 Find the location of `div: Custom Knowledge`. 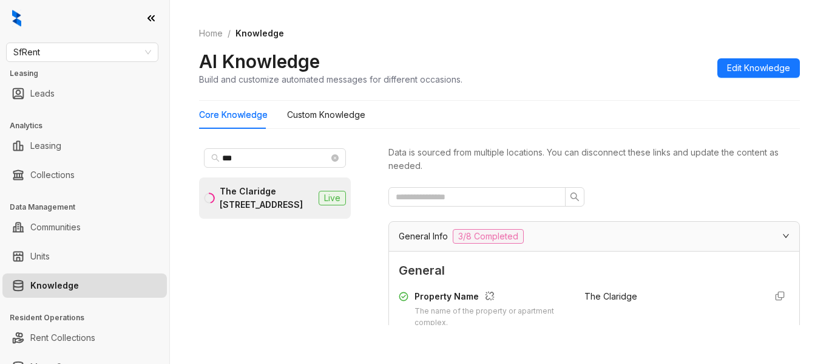

div: Custom Knowledge is located at coordinates (326, 115).